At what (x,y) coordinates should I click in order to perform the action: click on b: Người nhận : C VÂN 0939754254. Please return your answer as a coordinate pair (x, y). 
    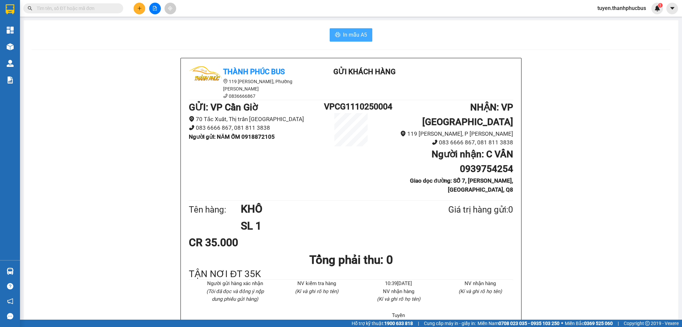
    Looking at the image, I should click on (472, 162).